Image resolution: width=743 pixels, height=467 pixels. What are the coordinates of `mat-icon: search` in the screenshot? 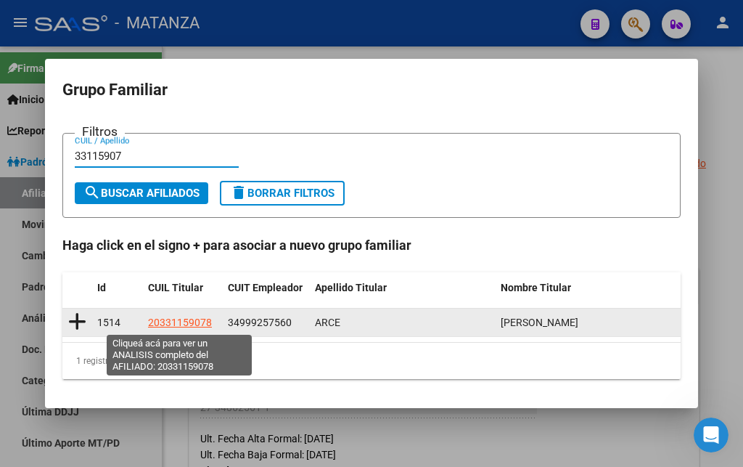 It's located at (92, 192).